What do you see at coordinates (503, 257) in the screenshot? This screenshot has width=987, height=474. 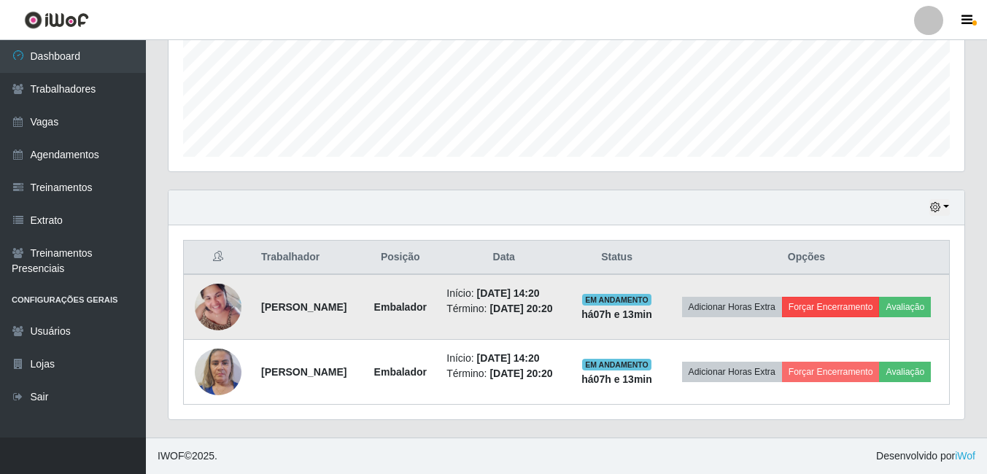 I see `th: Data` at bounding box center [503, 257].